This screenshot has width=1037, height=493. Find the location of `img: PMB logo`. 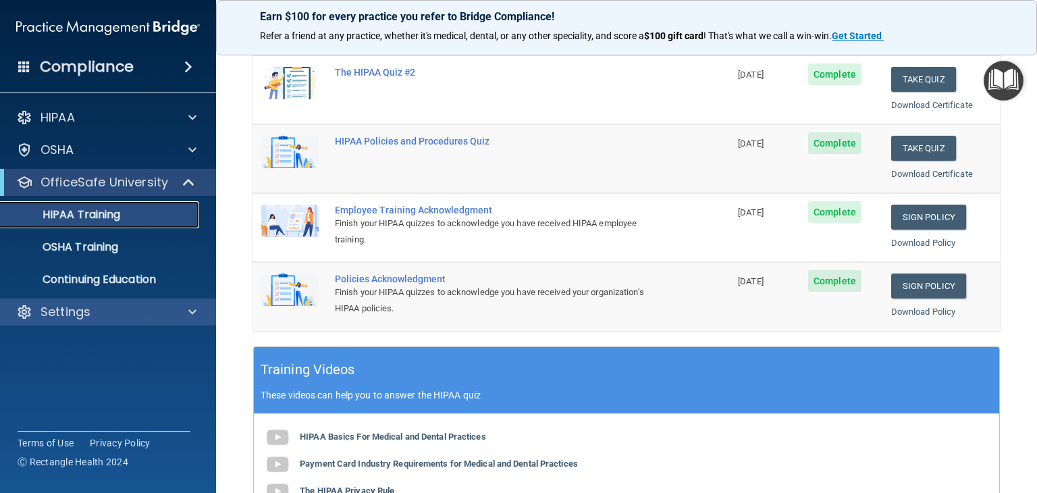

img: PMB logo is located at coordinates (108, 28).